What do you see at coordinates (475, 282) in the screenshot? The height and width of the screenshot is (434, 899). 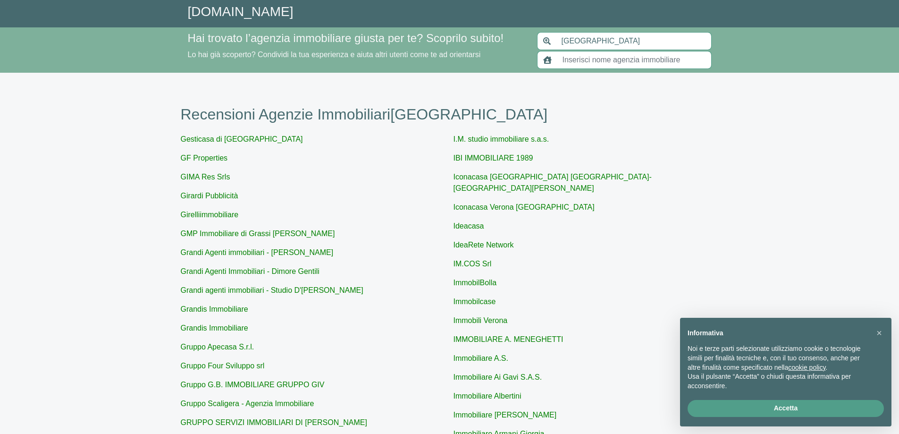 I see `a: ImmobilBolla` at bounding box center [475, 282].